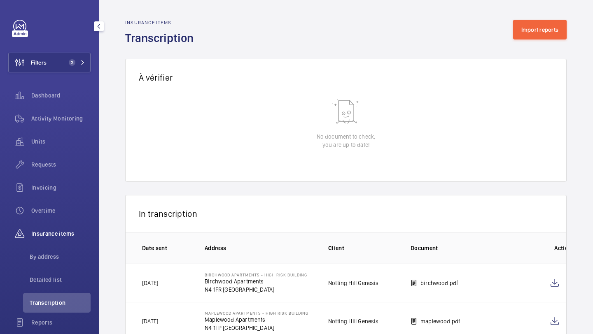  I want to click on button: Import reports, so click(540, 30).